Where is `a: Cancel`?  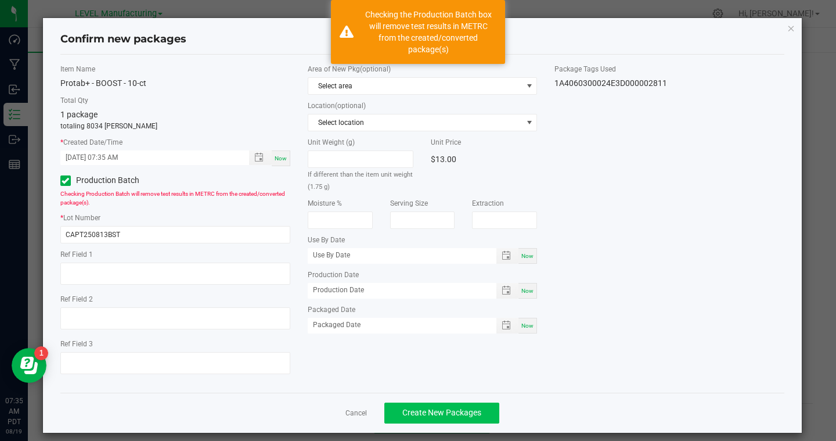
a: Cancel is located at coordinates (356, 413).